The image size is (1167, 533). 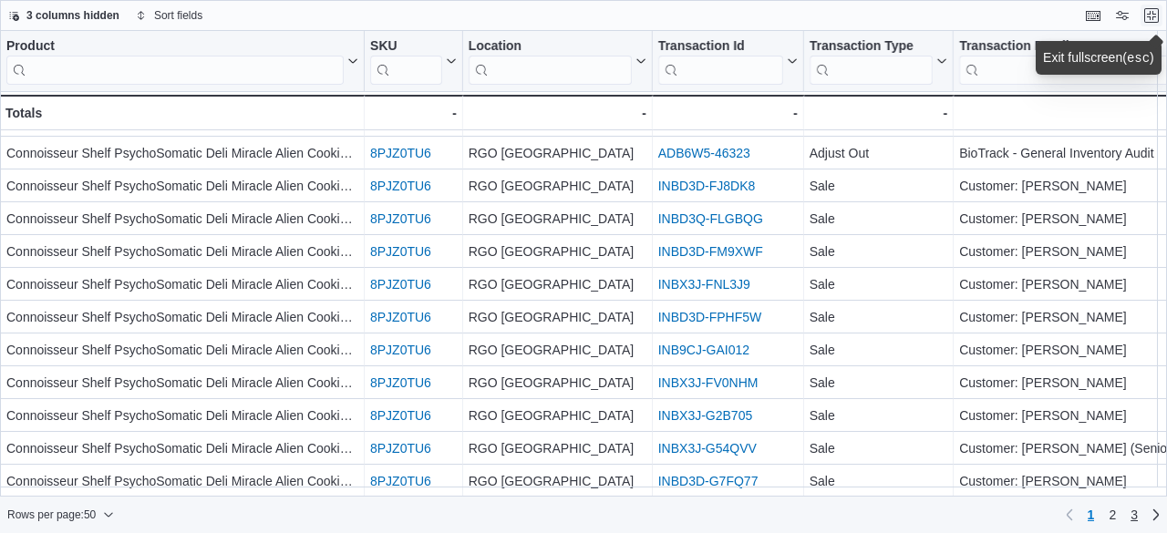 I want to click on a: INBX3J-FNL3J9, so click(x=704, y=284).